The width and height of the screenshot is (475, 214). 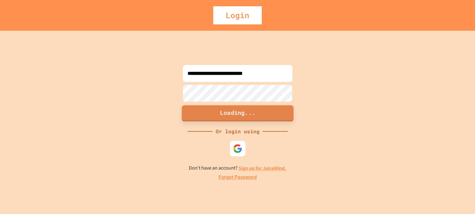 I want to click on button: Loading..., so click(x=238, y=113).